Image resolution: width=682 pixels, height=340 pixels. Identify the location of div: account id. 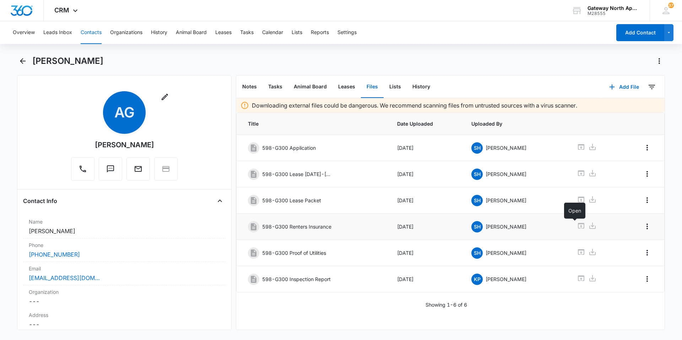
(613, 13).